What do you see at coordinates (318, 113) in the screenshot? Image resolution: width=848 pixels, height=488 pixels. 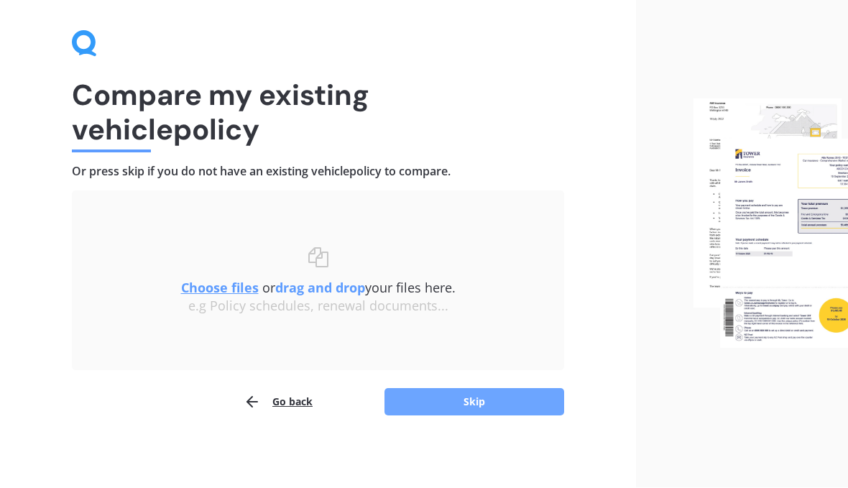 I see `h1: Compare my existing vehicle policy` at bounding box center [318, 113].